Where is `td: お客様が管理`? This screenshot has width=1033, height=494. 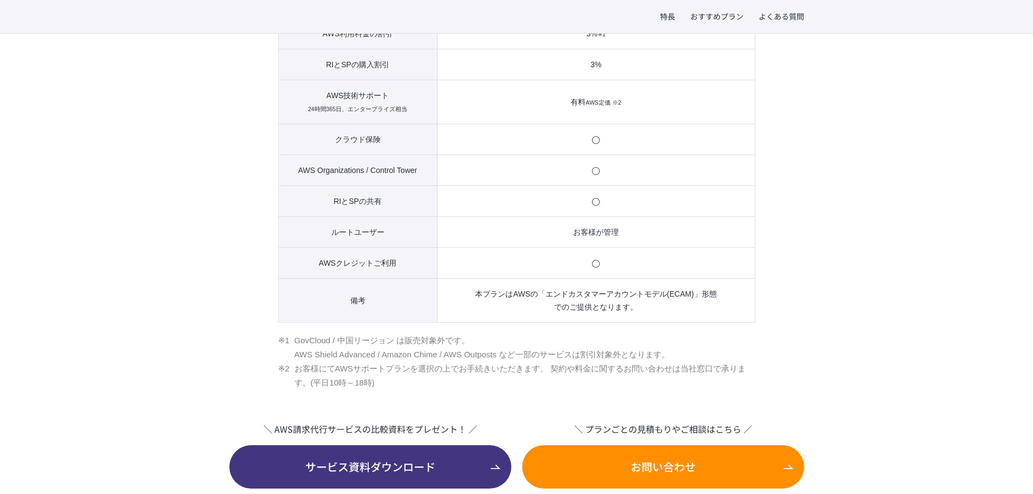
td: お客様が管理 is located at coordinates (596, 232).